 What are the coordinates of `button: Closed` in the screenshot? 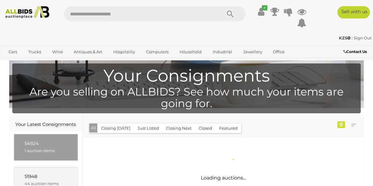 It's located at (206, 128).